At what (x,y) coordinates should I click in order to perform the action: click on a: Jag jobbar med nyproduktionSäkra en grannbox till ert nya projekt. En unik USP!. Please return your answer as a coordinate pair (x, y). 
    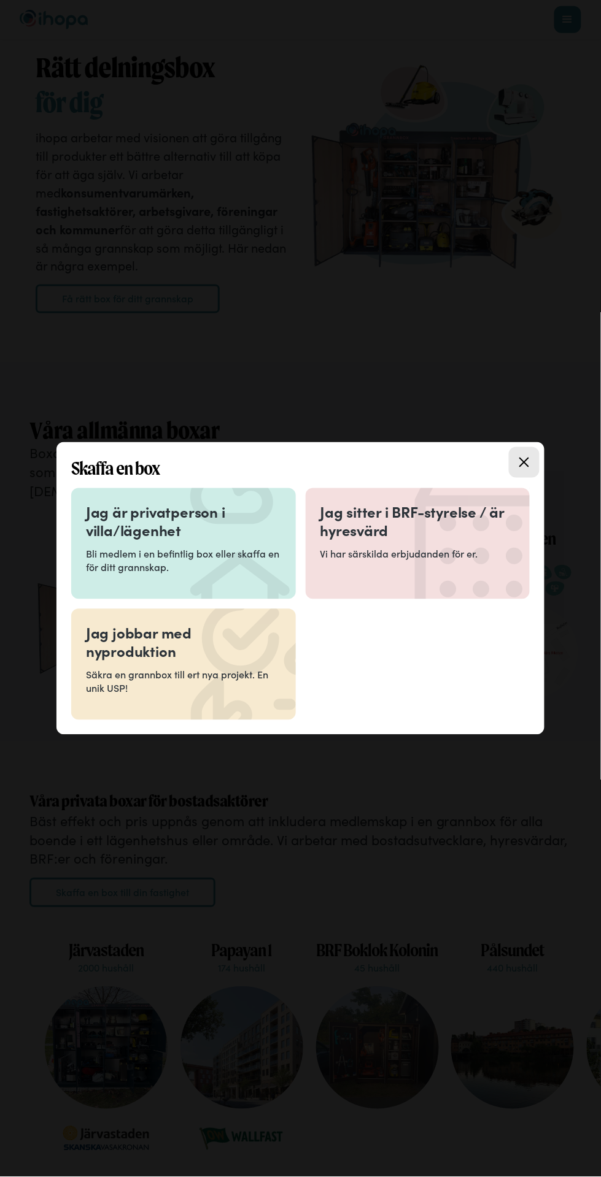
    Looking at the image, I should click on (183, 664).